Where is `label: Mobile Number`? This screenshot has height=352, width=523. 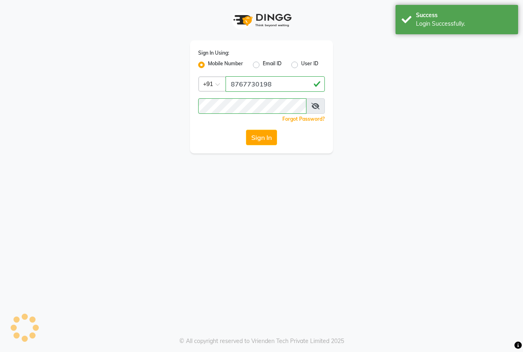
label: Mobile Number is located at coordinates (225, 65).